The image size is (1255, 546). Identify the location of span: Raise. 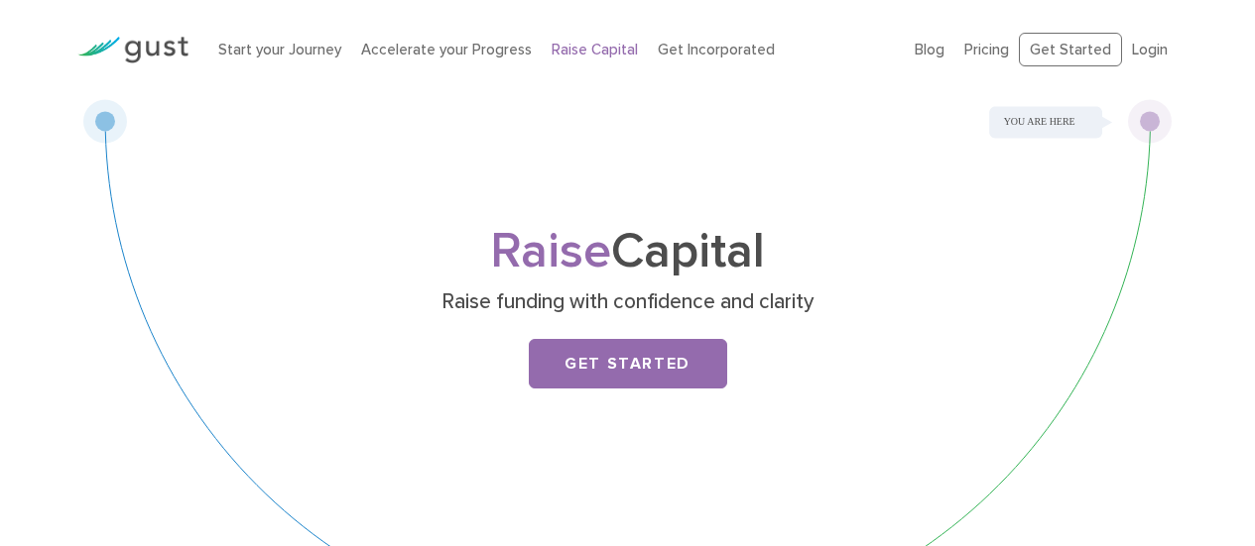
(550, 251).